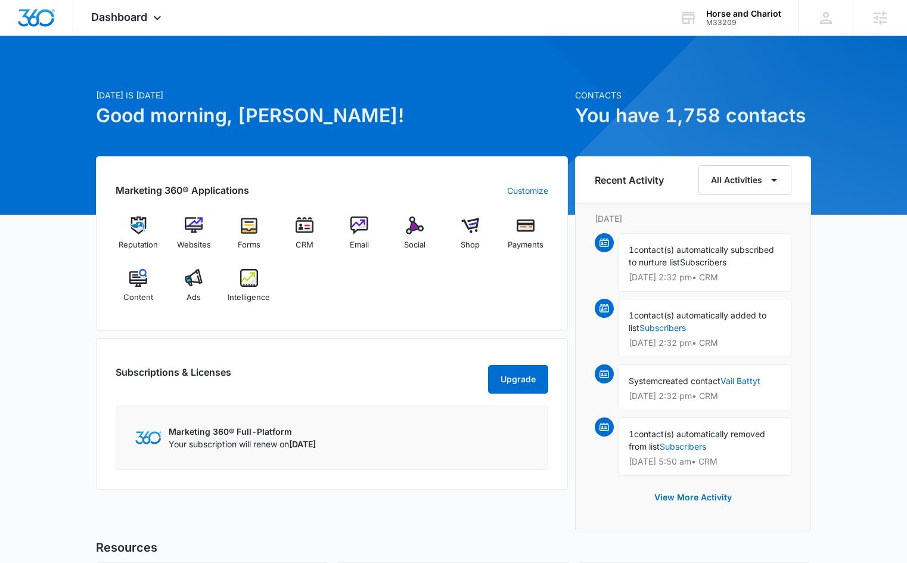  Describe the element at coordinates (470, 238) in the screenshot. I see `a: Shop` at that location.